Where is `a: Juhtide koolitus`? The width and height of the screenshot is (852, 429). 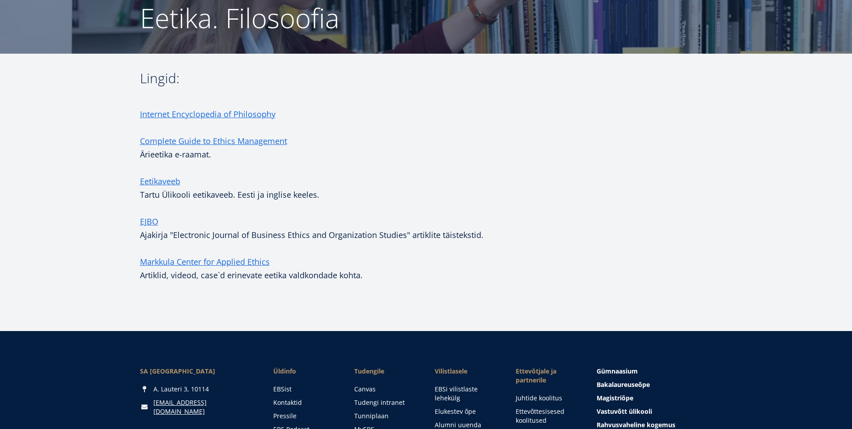 a: Juhtide koolitus is located at coordinates (547, 398).